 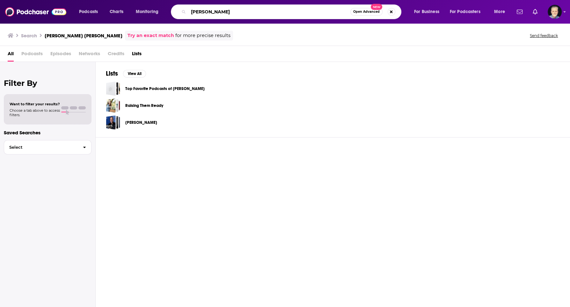 What do you see at coordinates (499, 12) in the screenshot?
I see `span: More` at bounding box center [499, 12].